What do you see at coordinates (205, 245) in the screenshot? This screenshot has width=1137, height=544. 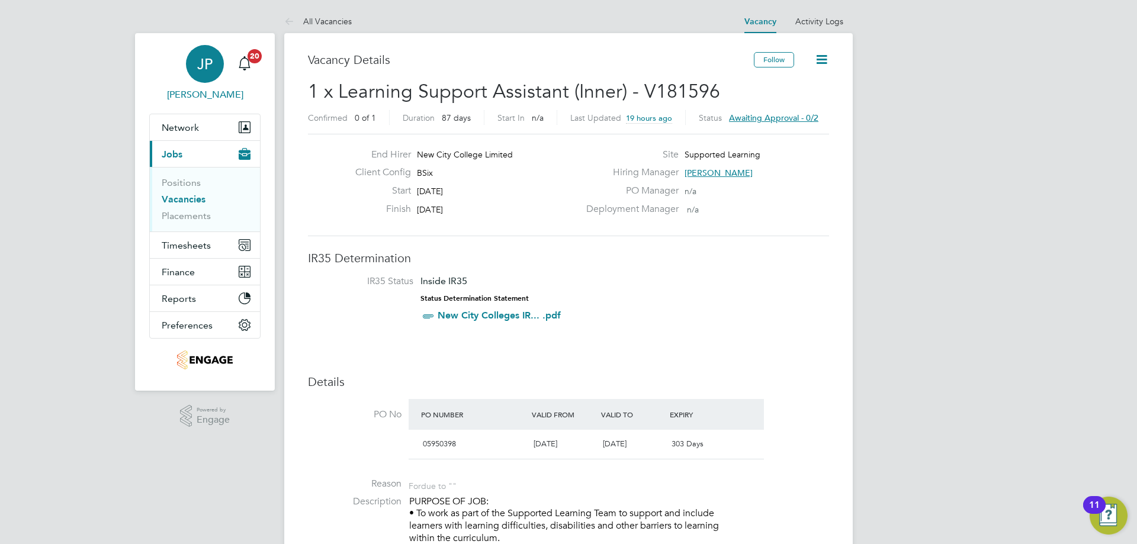 I see `button: Timesheets` at bounding box center [205, 245].